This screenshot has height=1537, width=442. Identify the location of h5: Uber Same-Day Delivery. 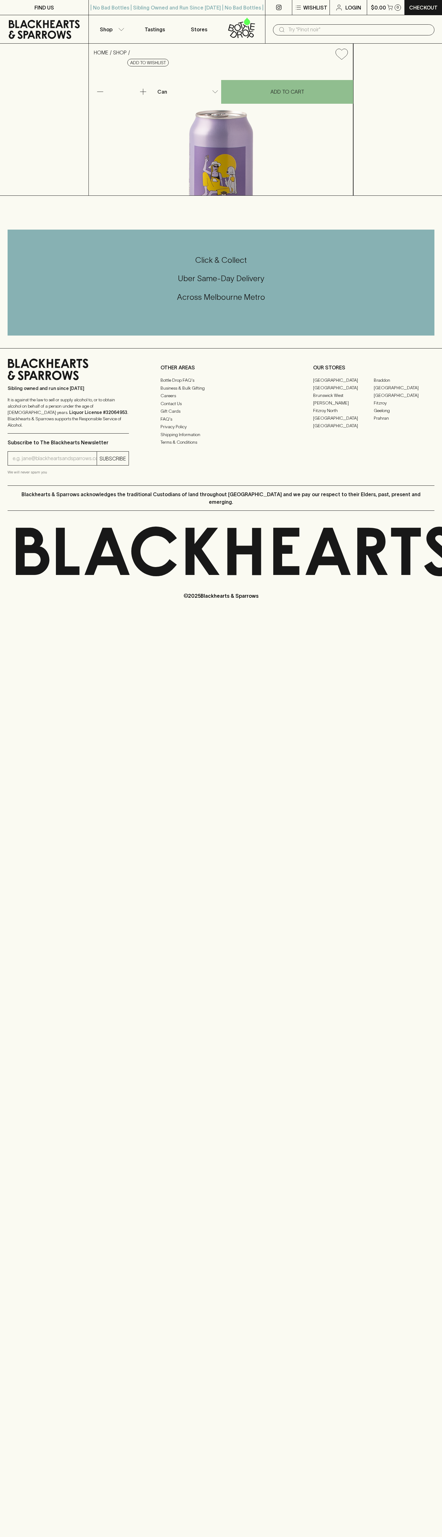
(221, 278).